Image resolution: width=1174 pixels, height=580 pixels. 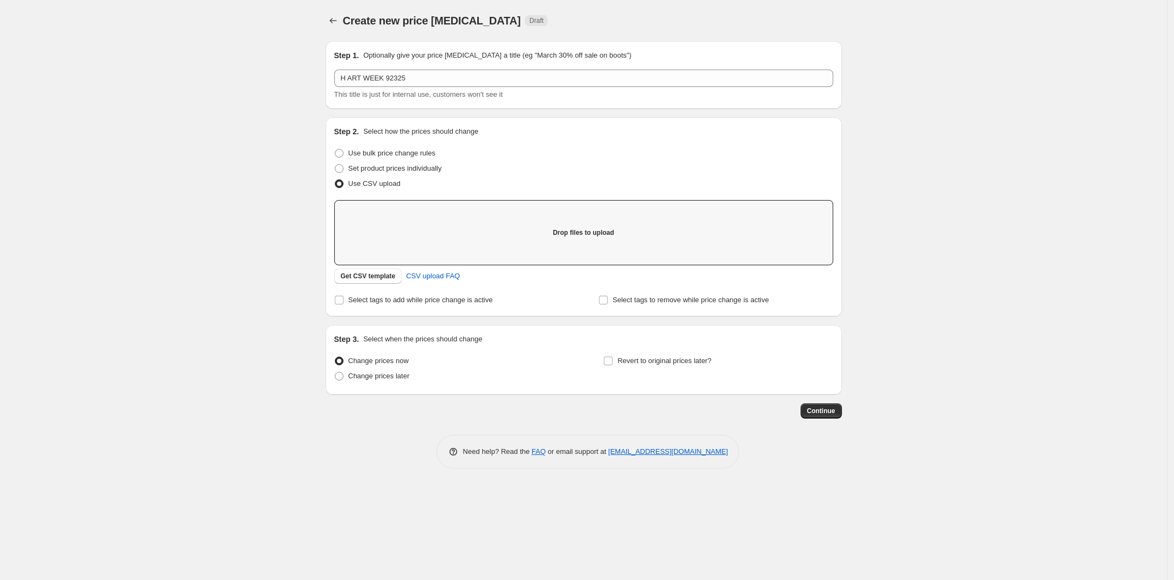 I want to click on p: Select how the prices should change, so click(x=421, y=132).